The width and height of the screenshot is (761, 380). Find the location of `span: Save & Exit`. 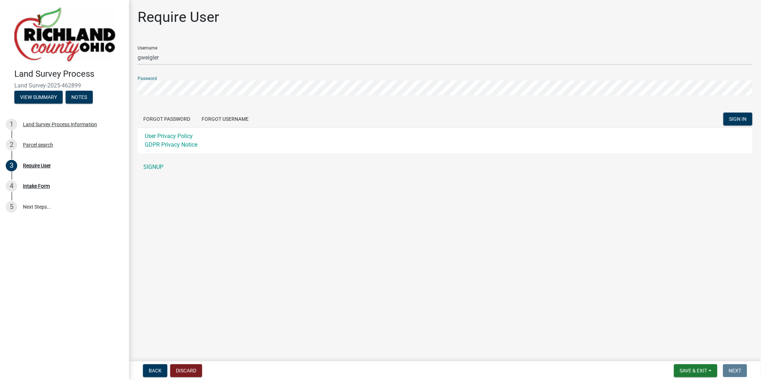

span: Save & Exit is located at coordinates (694, 371).